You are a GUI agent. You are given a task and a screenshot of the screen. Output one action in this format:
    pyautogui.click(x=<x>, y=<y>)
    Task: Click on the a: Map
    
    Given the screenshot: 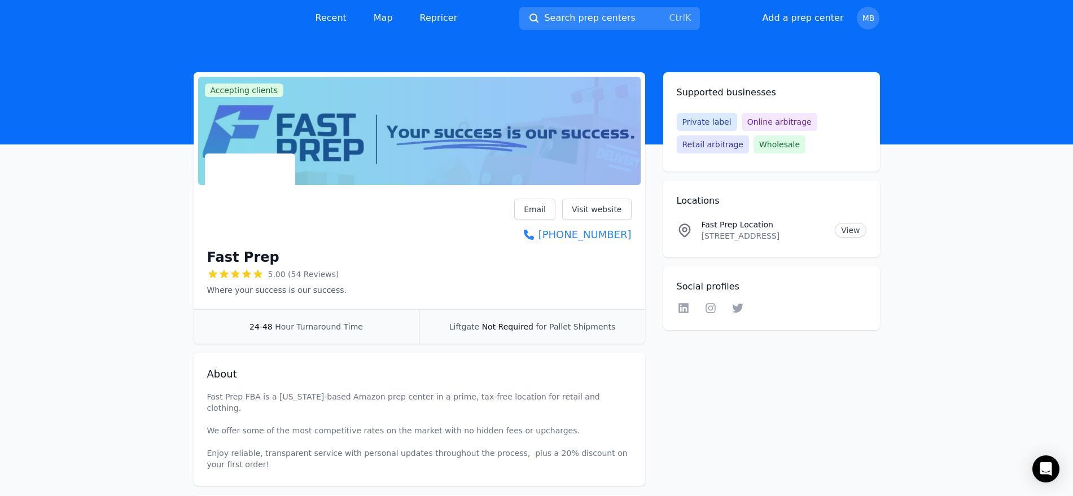 What is the action you would take?
    pyautogui.click(x=383, y=18)
    